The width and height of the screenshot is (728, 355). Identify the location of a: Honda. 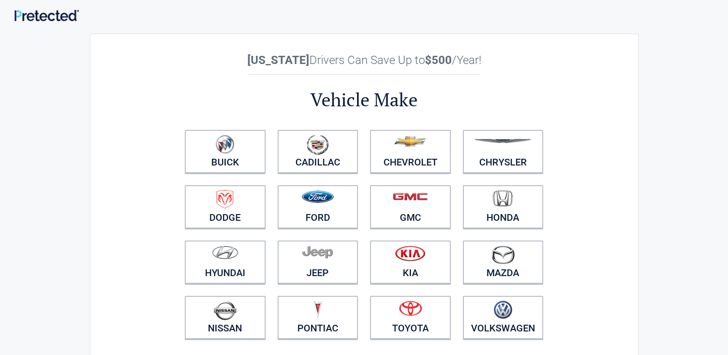
(503, 207).